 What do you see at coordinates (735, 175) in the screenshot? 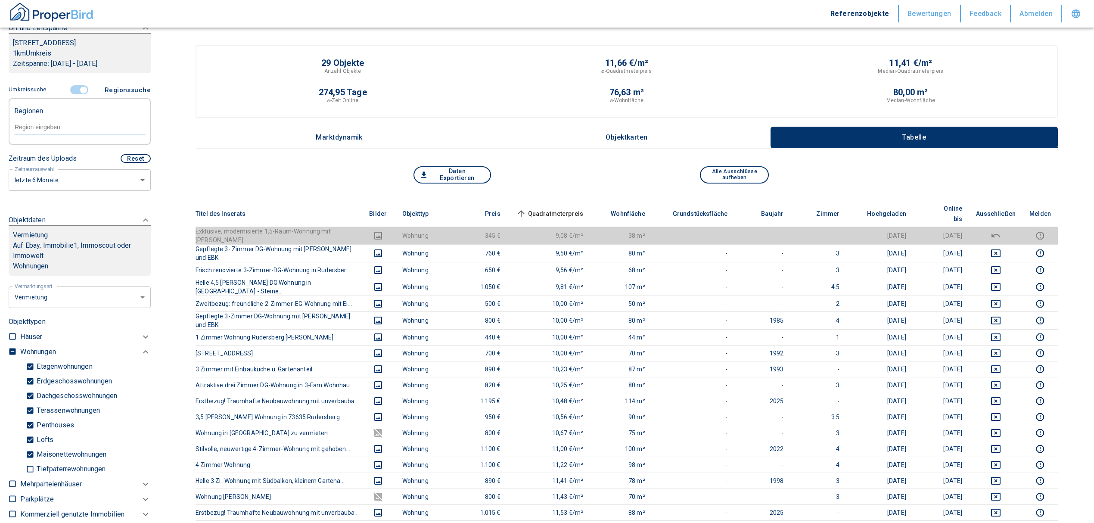
I see `button: Alle Ausschlüsse aufheben` at bounding box center [735, 175].